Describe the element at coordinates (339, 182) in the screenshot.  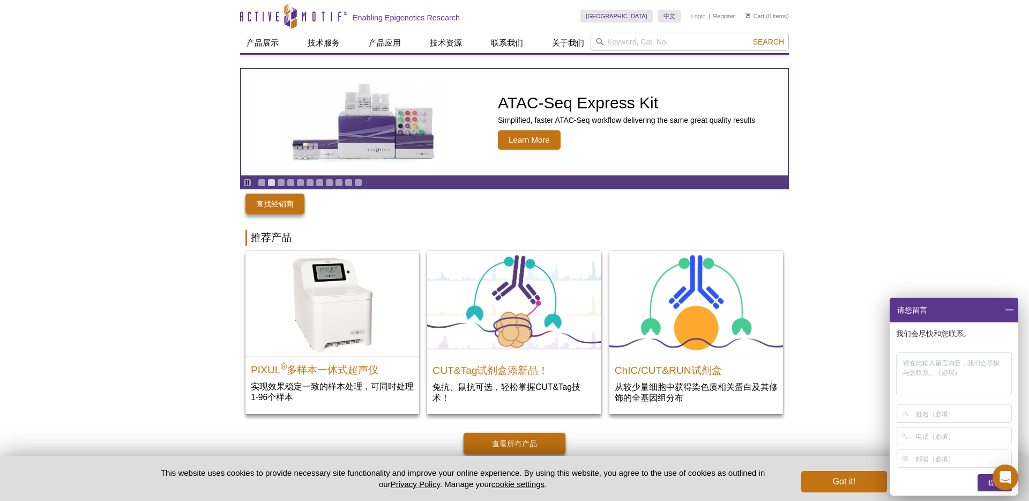
I see `a: Go to slide 9` at that location.